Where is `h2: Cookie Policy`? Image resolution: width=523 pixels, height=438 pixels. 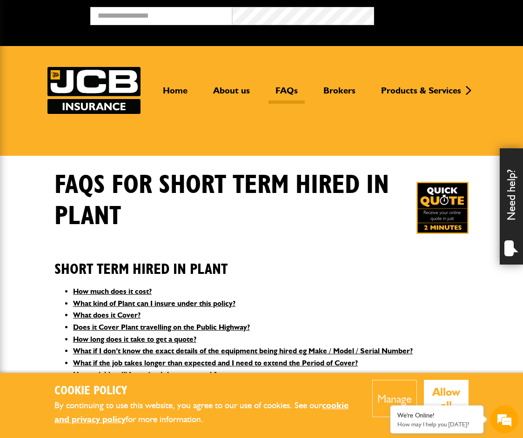 h2: Cookie Policy is located at coordinates (206, 391).